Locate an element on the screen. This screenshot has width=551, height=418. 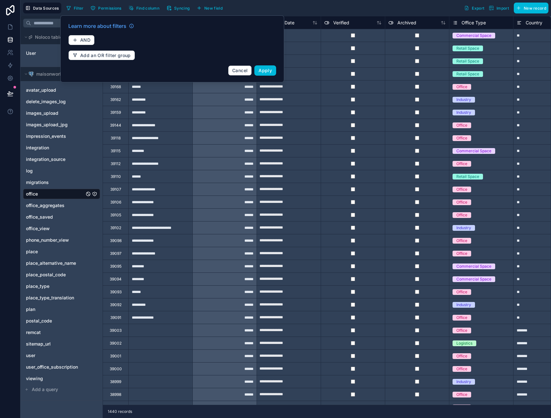
button: Apply is located at coordinates (265, 71).